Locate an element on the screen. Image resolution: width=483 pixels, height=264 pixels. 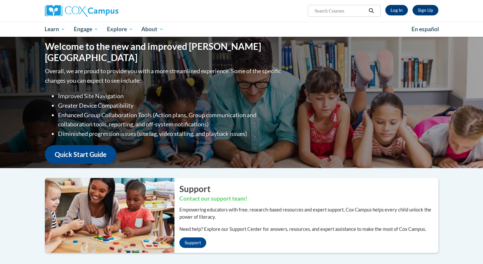
span: Engage is located at coordinates (86, 29).